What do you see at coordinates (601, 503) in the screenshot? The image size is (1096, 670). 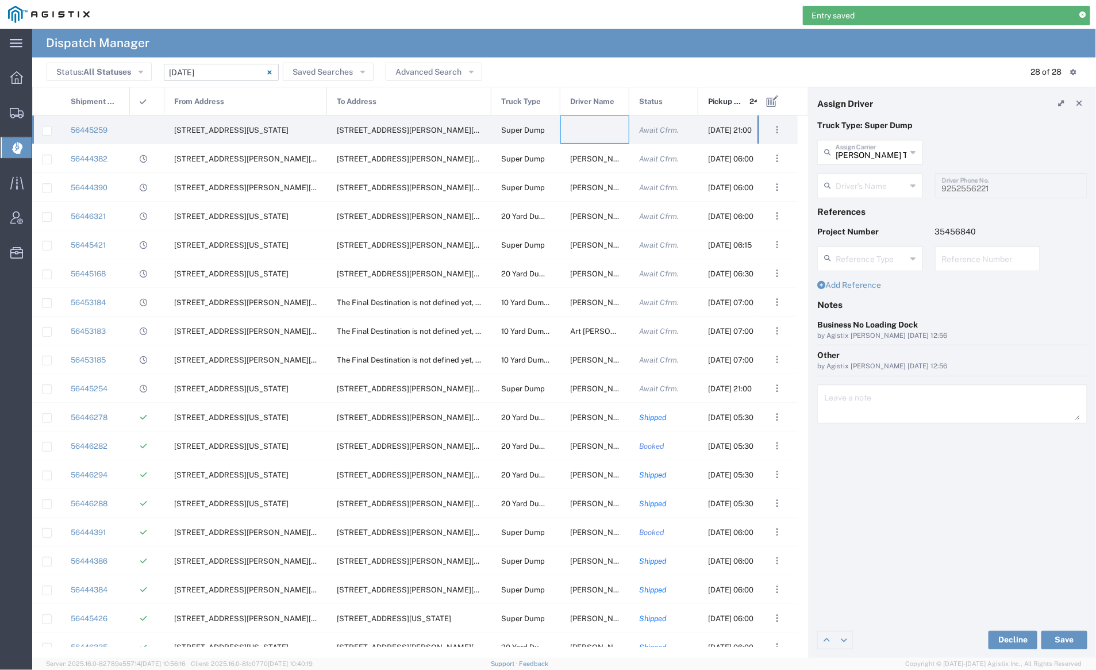 I see `span: Justin Kifer` at bounding box center [601, 503].